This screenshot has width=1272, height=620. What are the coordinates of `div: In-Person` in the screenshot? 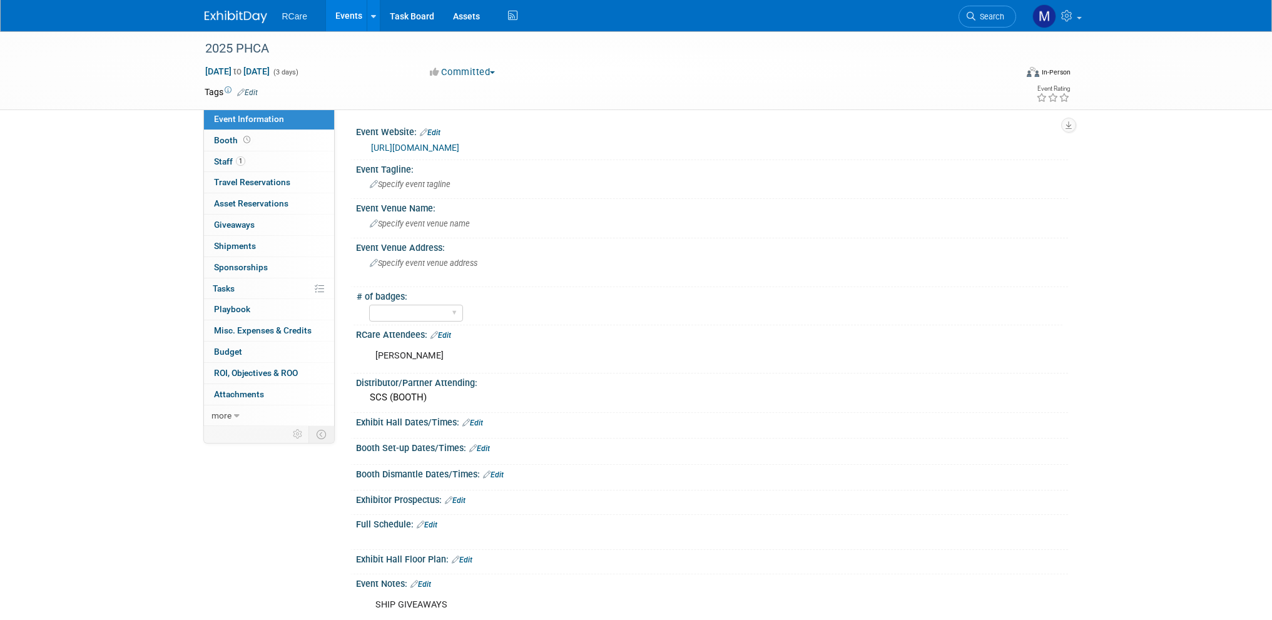 It's located at (1056, 72).